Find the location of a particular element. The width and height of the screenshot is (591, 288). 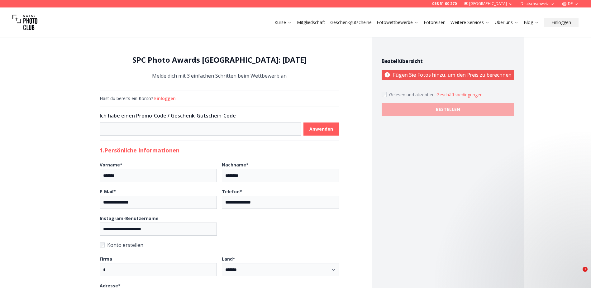

input: Firma is located at coordinates (158, 270).